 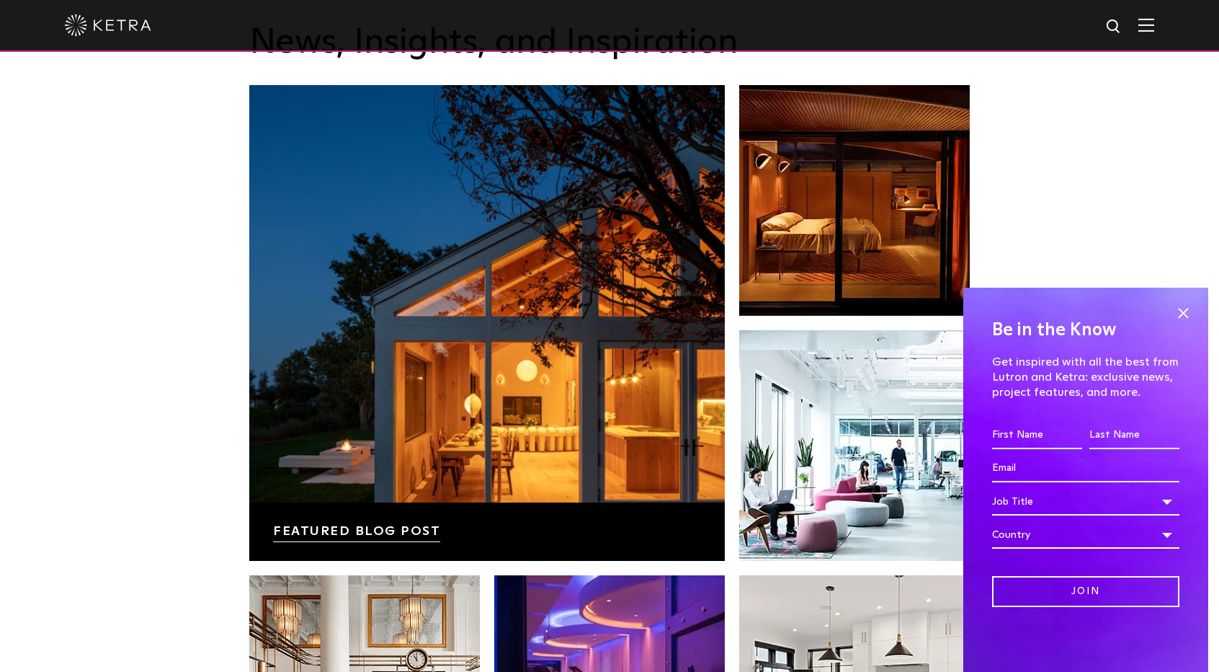 I want to click on input: Join, so click(x=1086, y=591).